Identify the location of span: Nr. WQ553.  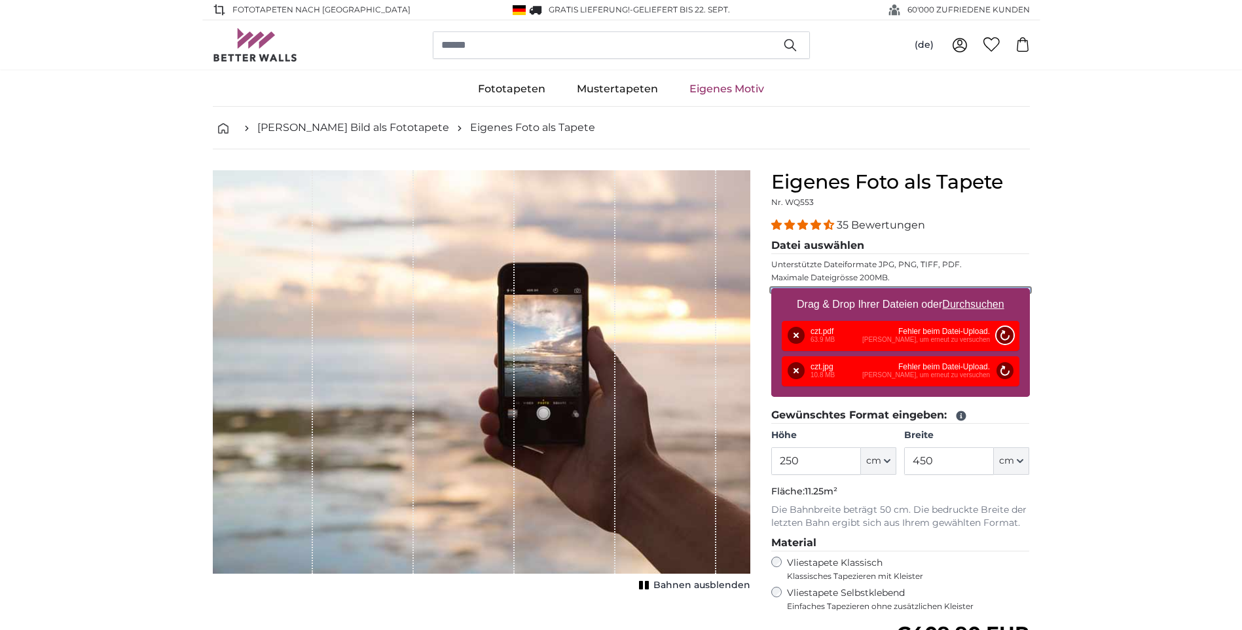
(792, 202).